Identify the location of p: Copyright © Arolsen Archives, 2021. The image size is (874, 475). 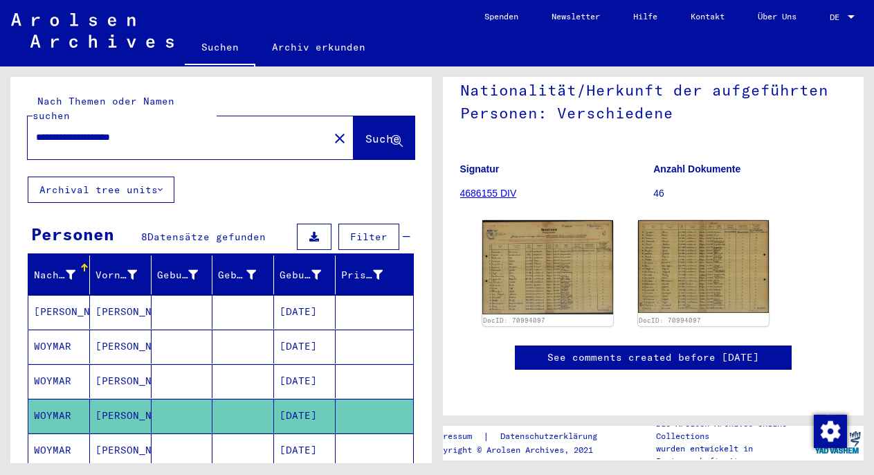
(521, 450).